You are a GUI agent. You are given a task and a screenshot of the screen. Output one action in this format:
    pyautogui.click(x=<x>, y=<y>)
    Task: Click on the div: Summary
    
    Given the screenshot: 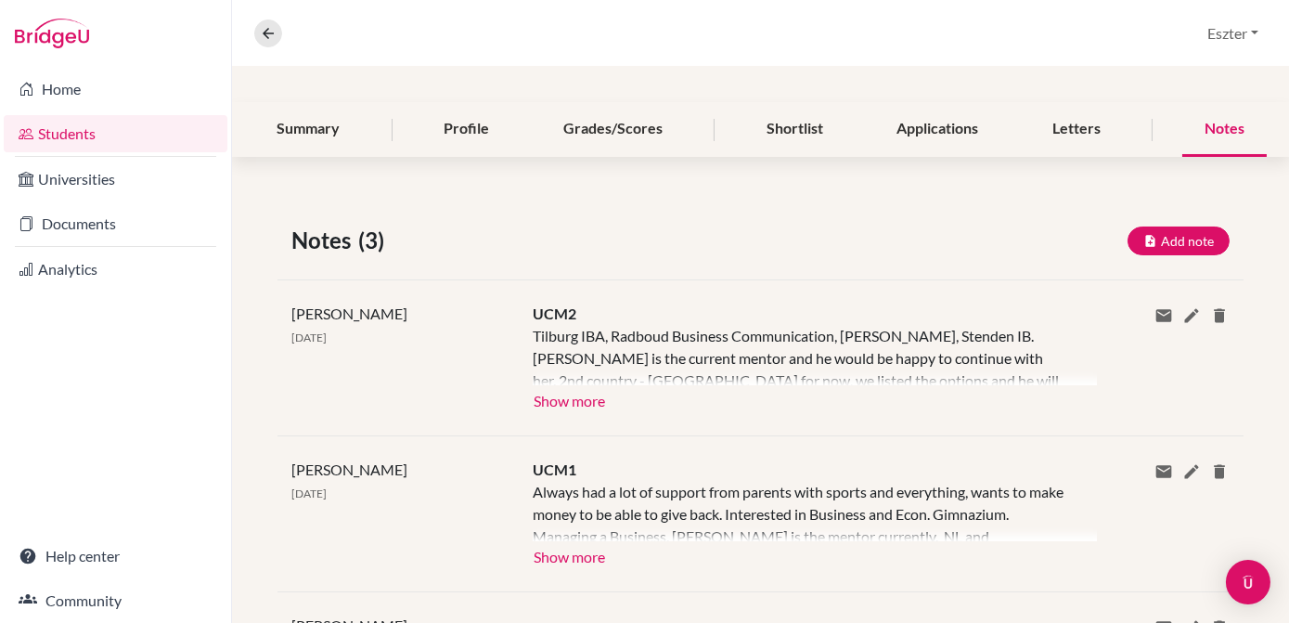 What is the action you would take?
    pyautogui.click(x=308, y=129)
    